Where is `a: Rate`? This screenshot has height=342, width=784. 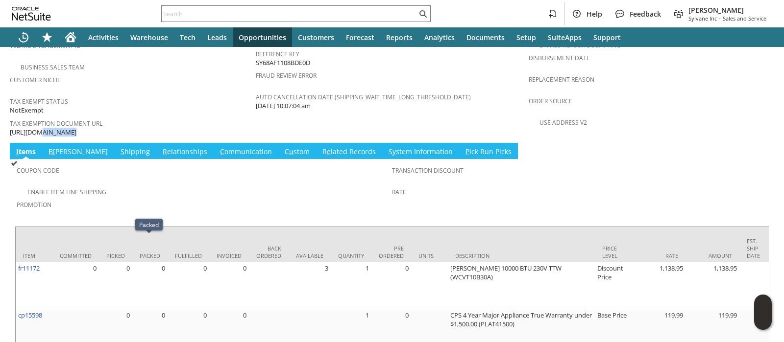
a: Rate is located at coordinates (399, 192).